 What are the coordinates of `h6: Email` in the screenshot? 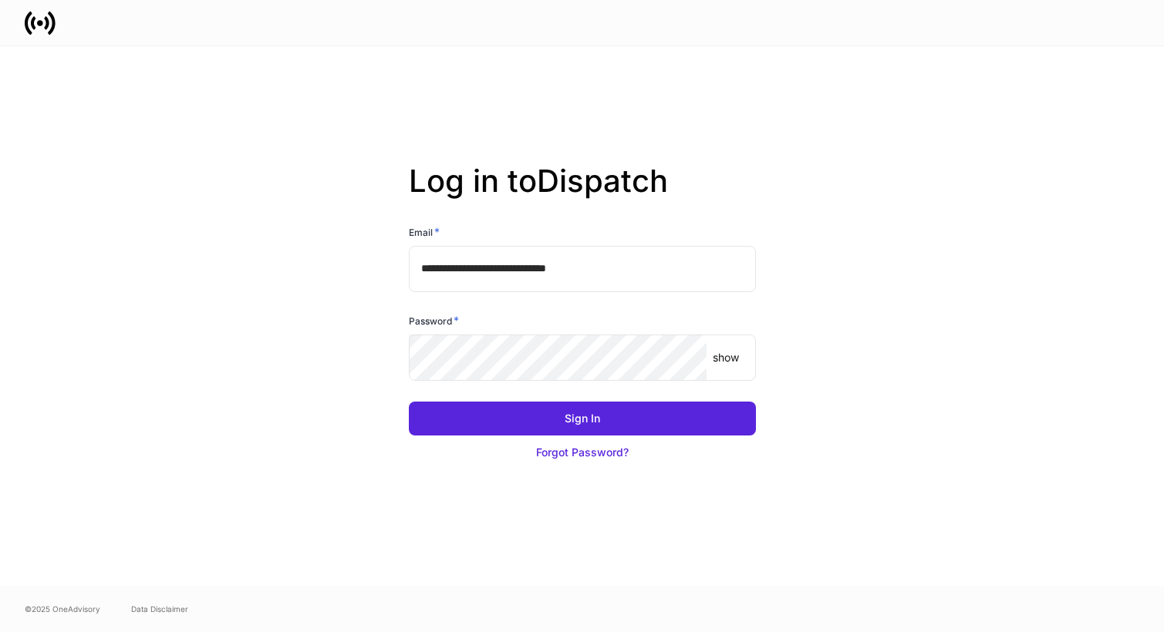 It's located at (424, 232).